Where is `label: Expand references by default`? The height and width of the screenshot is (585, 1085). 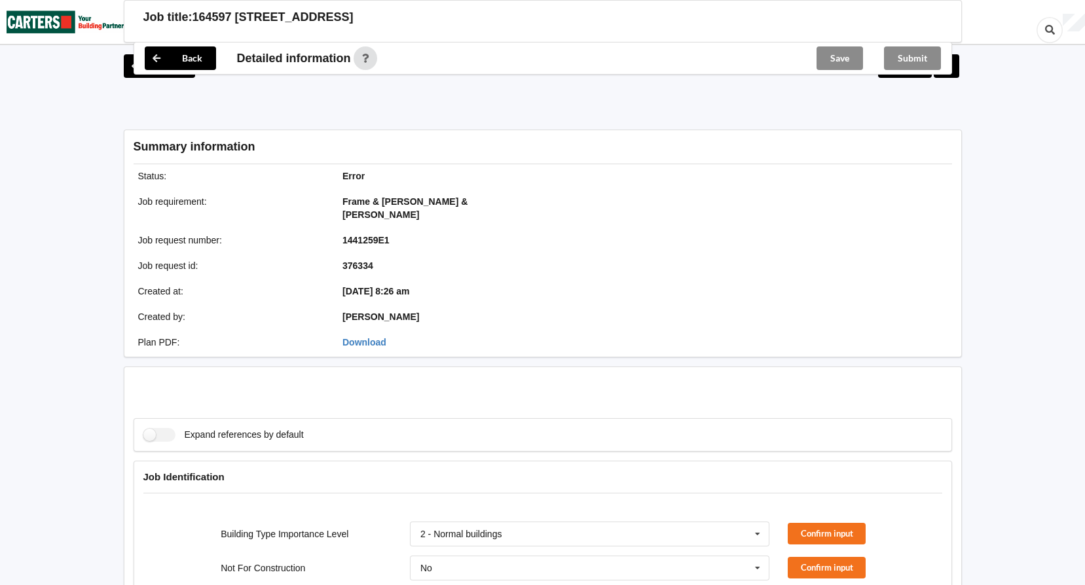
label: Expand references by default is located at coordinates (223, 435).